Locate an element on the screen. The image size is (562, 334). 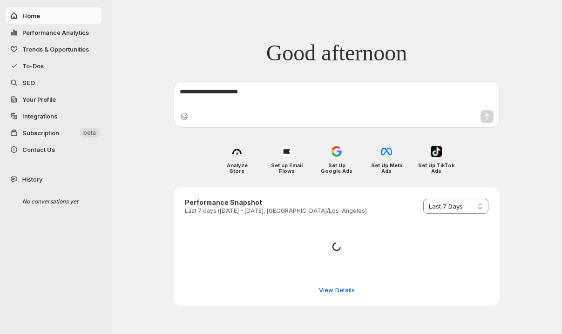
button: Trends & Opportunities is located at coordinates (53, 49).